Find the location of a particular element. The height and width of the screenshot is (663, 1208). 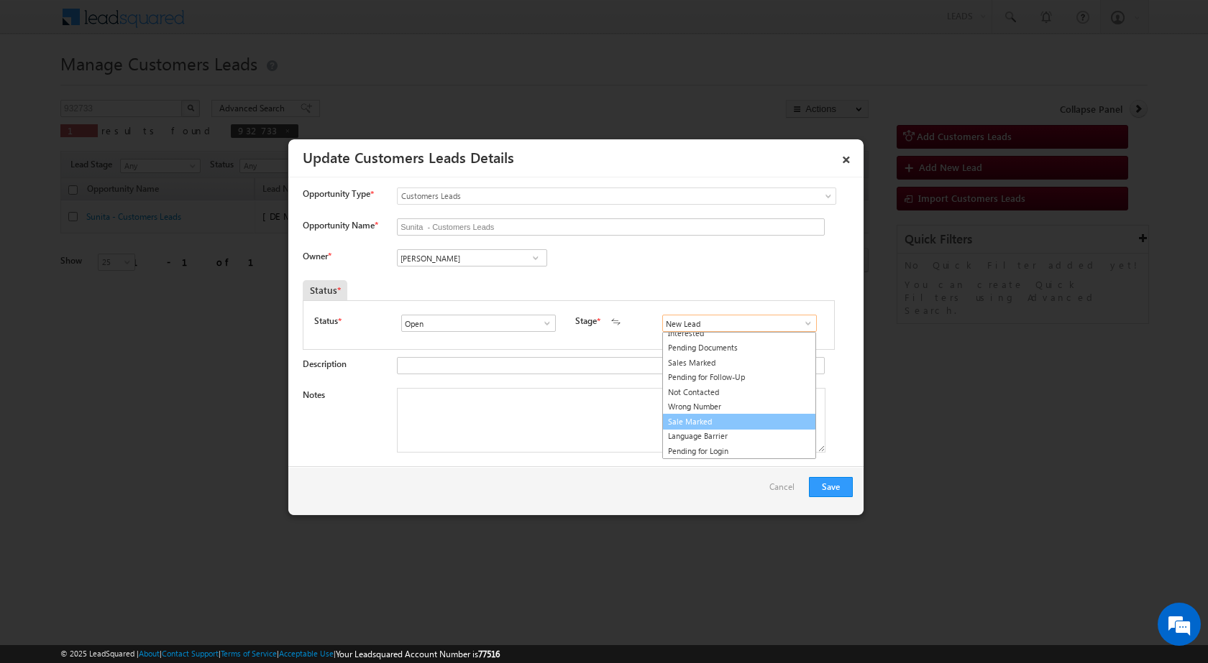

a: Interested is located at coordinates (739, 334).